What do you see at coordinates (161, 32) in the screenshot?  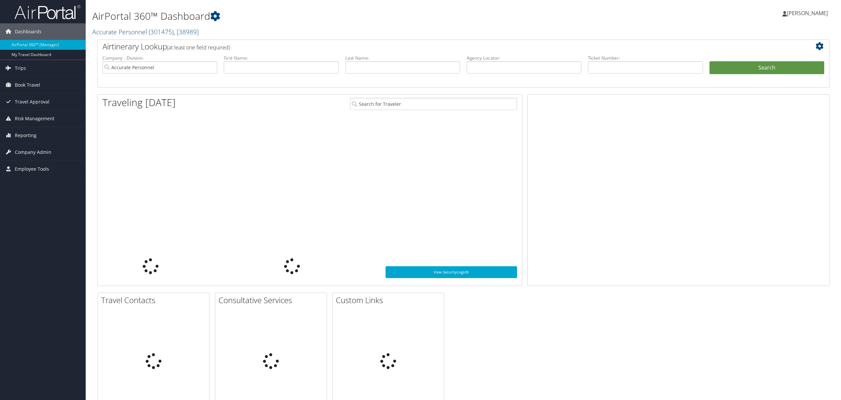 I see `span: ( 301475 )` at bounding box center [161, 32].